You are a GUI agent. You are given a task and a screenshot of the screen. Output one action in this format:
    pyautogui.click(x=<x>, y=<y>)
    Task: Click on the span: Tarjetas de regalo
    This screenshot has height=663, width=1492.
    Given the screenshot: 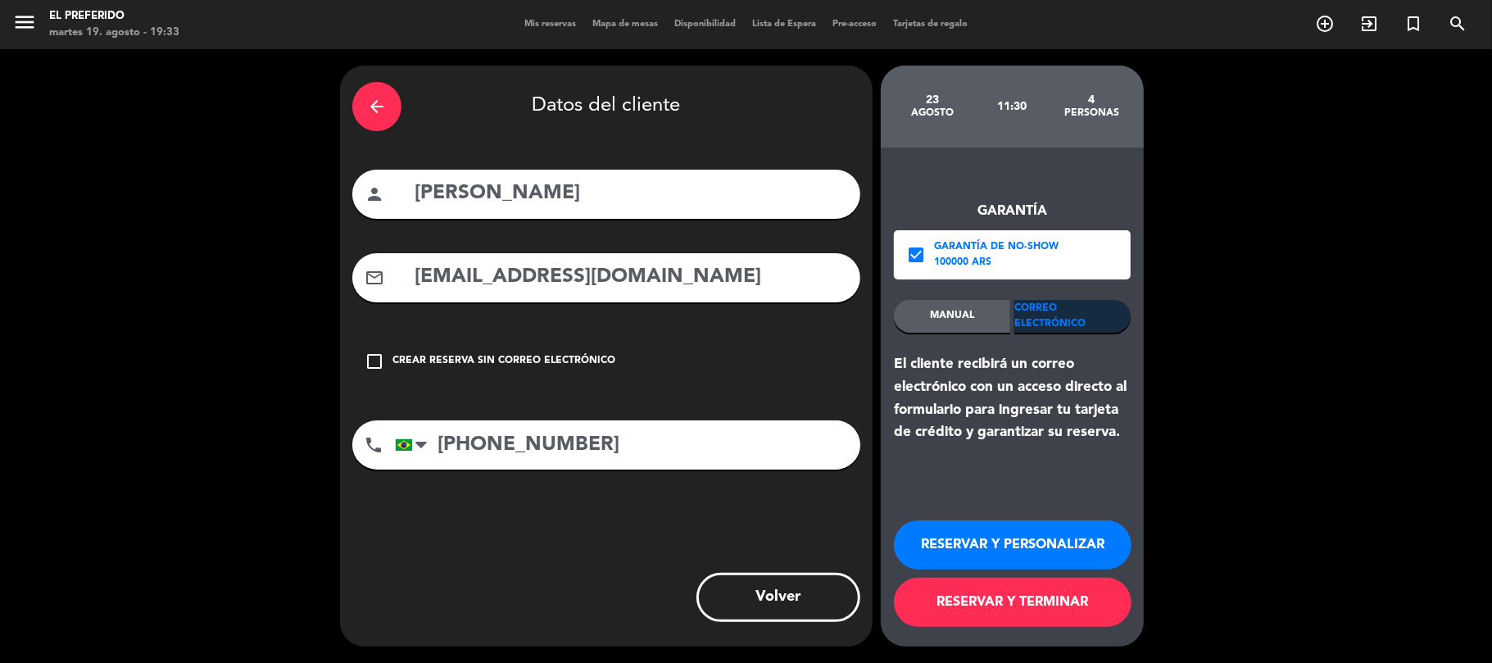 What is the action you would take?
    pyautogui.click(x=930, y=24)
    